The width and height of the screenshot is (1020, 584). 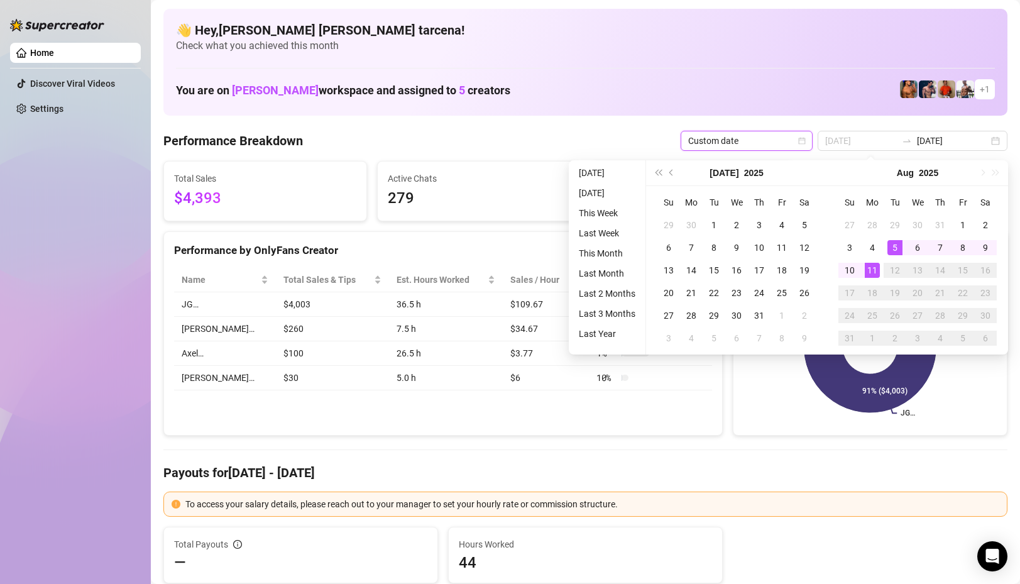 What do you see at coordinates (849, 293) in the screenshot?
I see `div: 17` at bounding box center [849, 293].